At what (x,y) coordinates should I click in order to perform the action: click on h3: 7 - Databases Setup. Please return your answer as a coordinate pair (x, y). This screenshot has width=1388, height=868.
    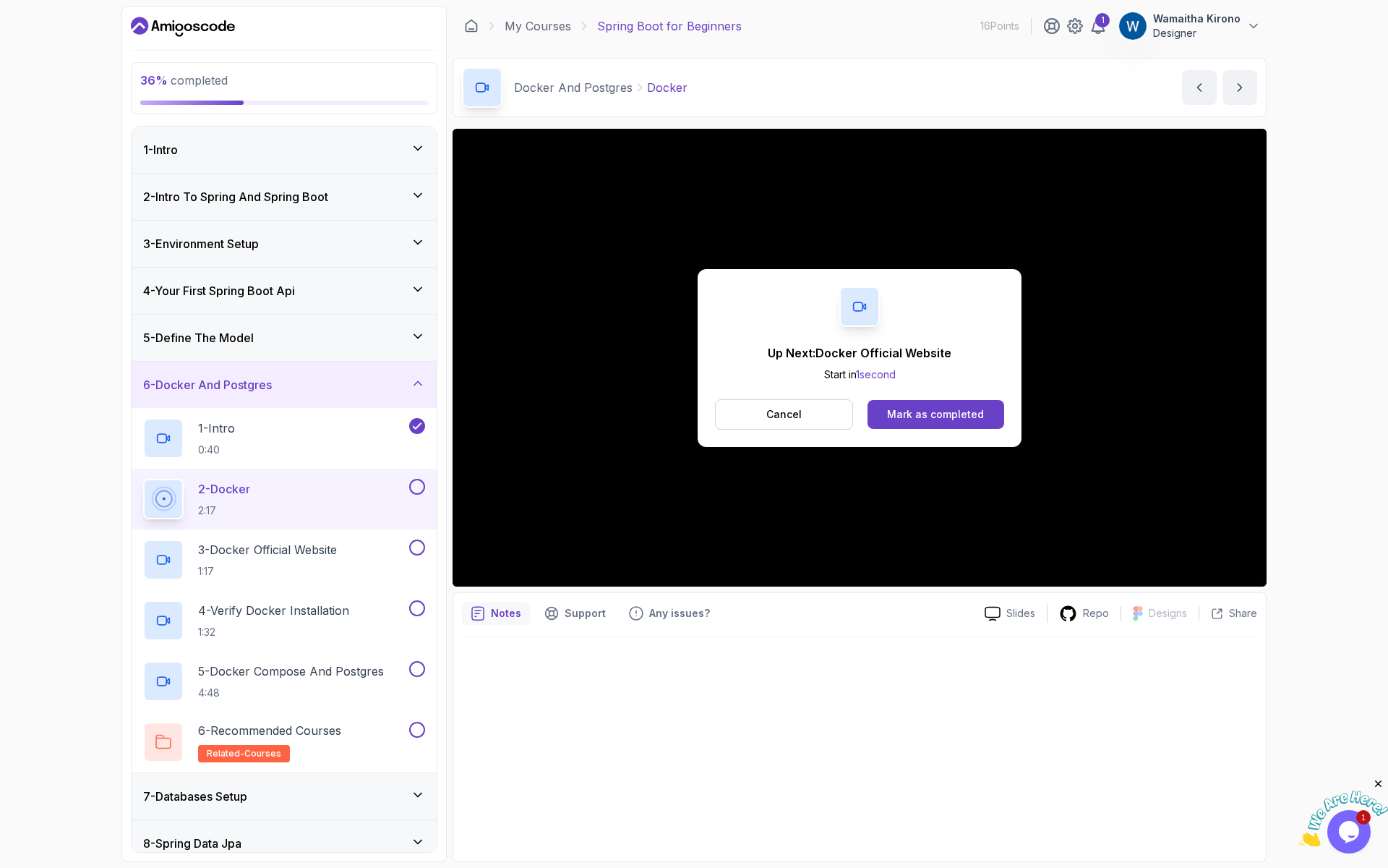
    Looking at the image, I should click on (195, 797).